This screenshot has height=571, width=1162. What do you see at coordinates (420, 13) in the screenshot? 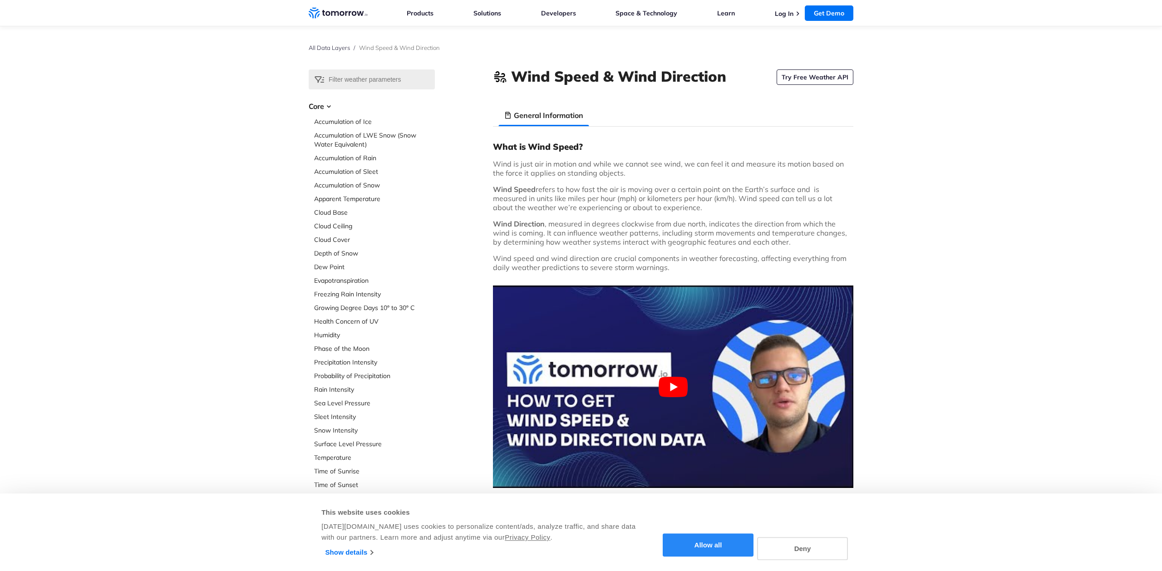
I see `a: Products` at bounding box center [420, 13].